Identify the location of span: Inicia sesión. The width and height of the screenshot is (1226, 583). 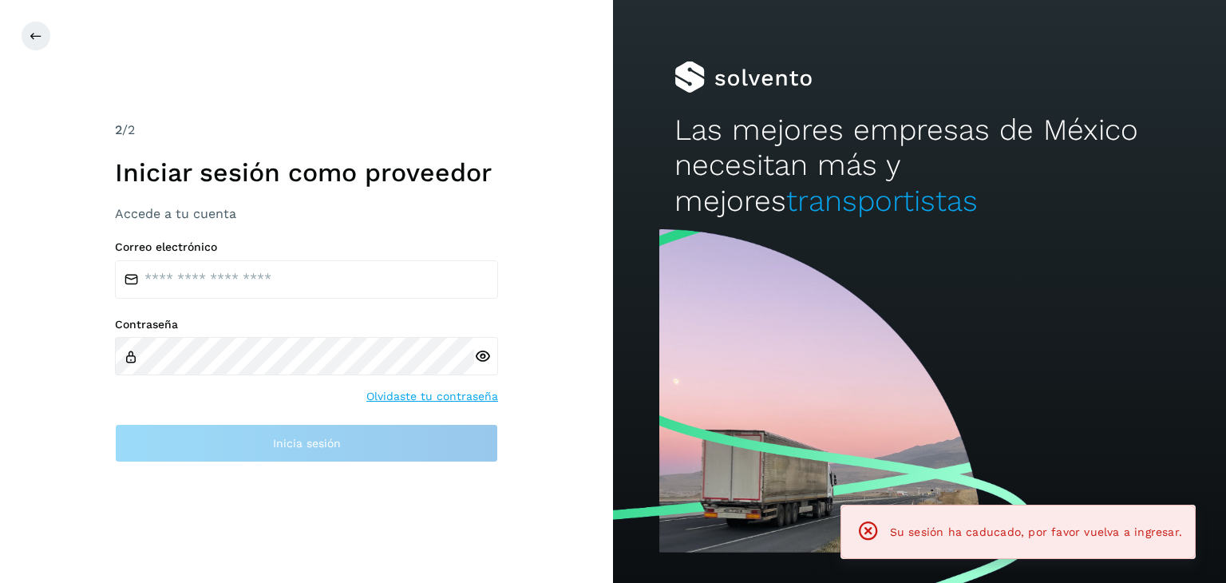
(307, 443).